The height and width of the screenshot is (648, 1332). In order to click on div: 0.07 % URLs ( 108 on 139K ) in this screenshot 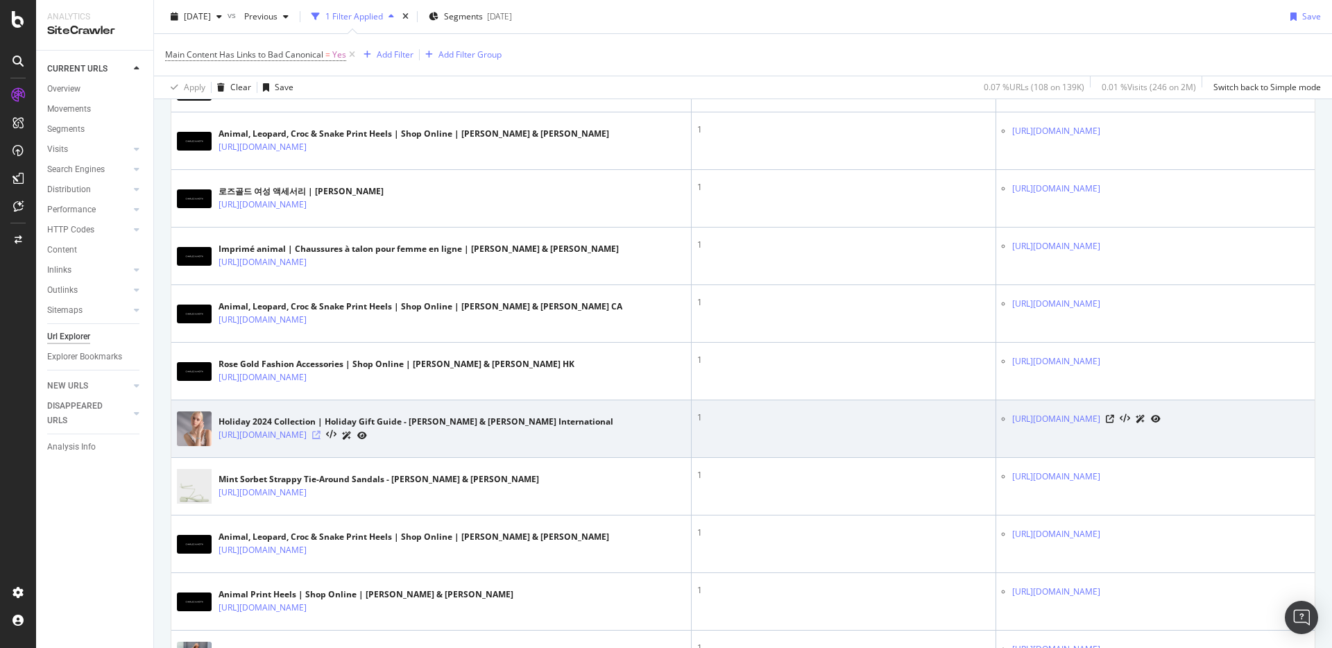, I will do `click(1034, 87)`.